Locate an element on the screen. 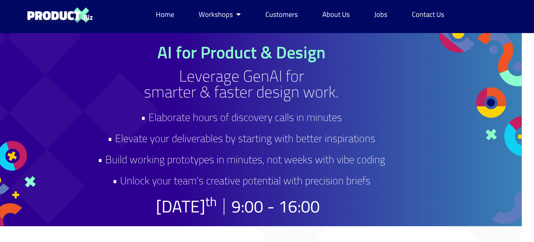 The width and height of the screenshot is (534, 242). h1: AI for Product & Design is located at coordinates (241, 52).